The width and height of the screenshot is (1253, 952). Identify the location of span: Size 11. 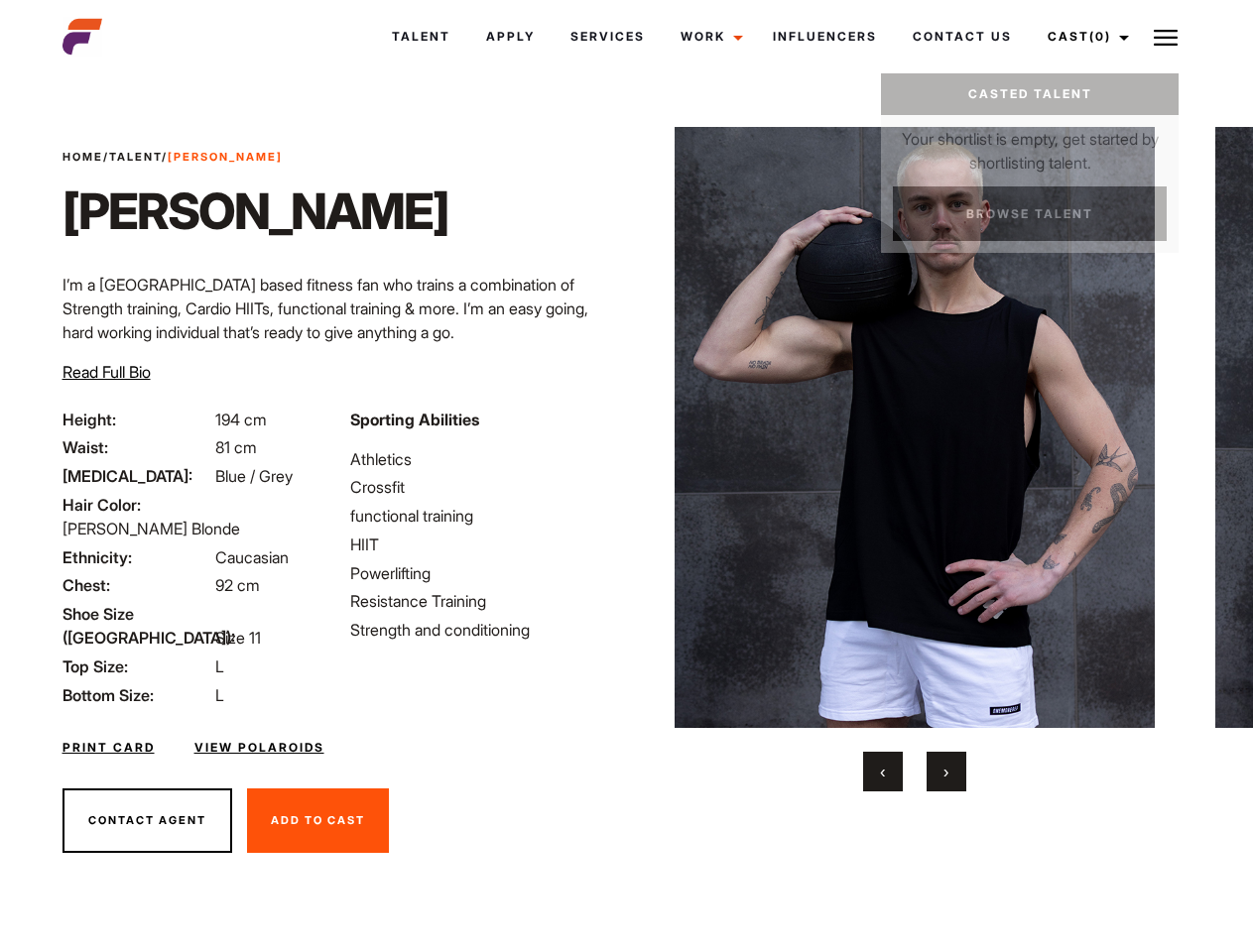
(238, 638).